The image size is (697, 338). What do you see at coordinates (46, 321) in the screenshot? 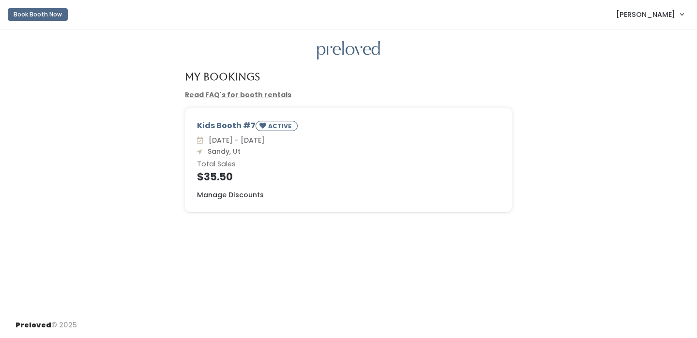
I see `div: © 2025` at bounding box center [46, 321].